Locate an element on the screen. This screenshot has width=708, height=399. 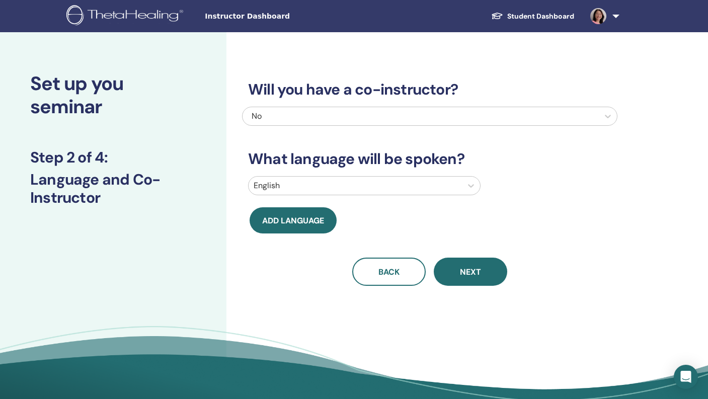
button: Next is located at coordinates (471, 272).